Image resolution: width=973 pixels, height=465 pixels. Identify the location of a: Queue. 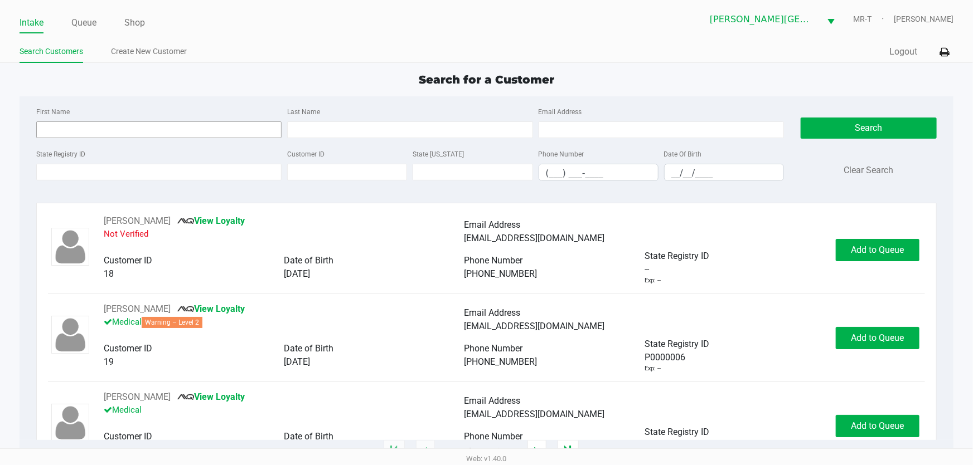
(84, 23).